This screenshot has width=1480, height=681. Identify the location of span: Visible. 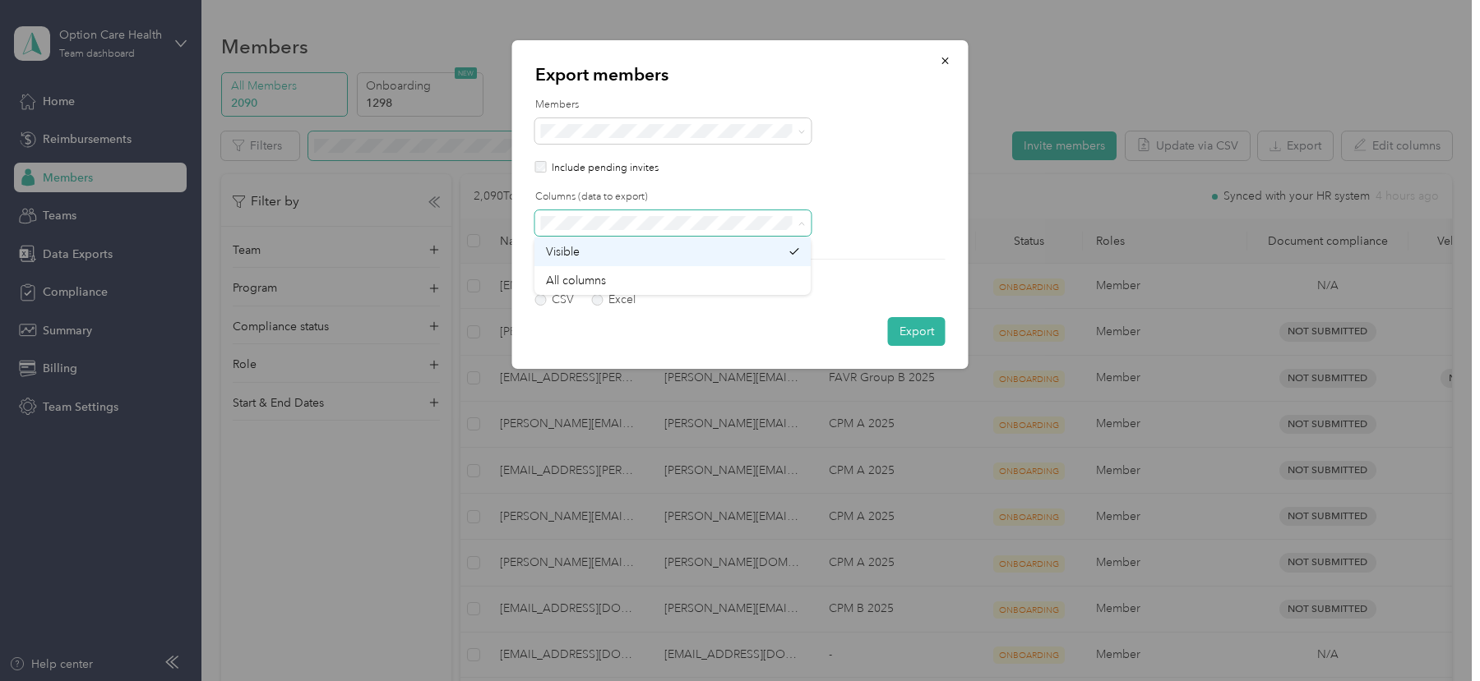
(562, 252).